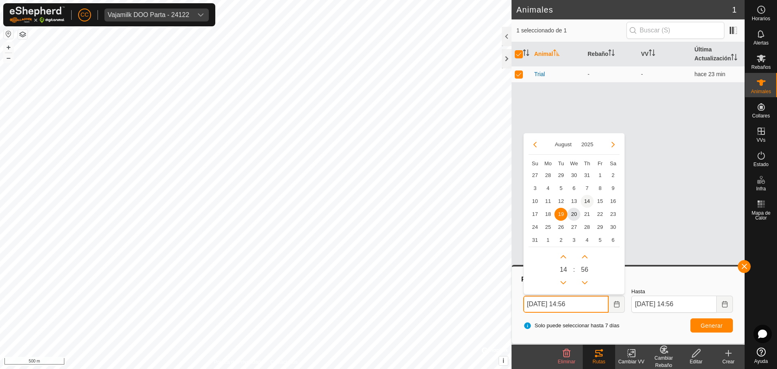  Describe the element at coordinates (561, 214) in the screenshot. I see `span: 19` at that location.